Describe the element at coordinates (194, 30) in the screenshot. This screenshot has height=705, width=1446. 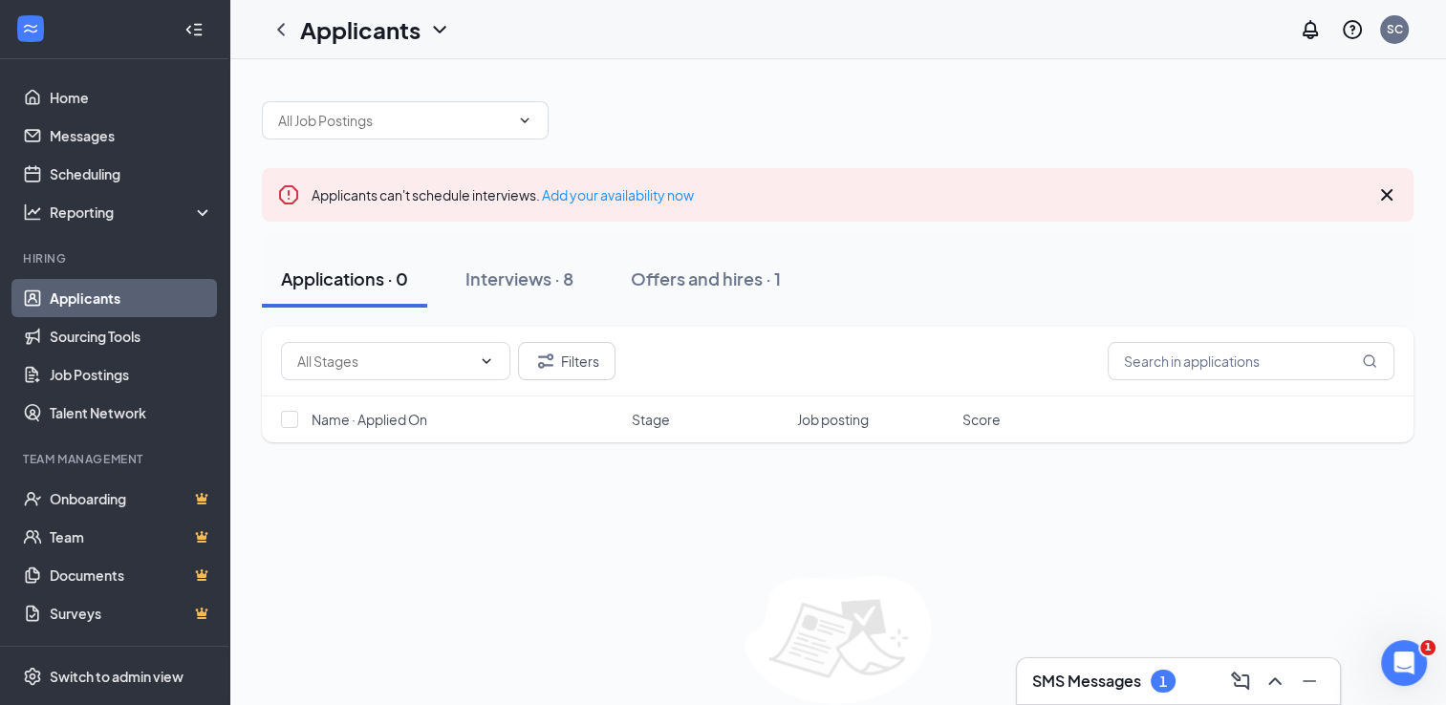
I see `svg: Collapse` at that location.